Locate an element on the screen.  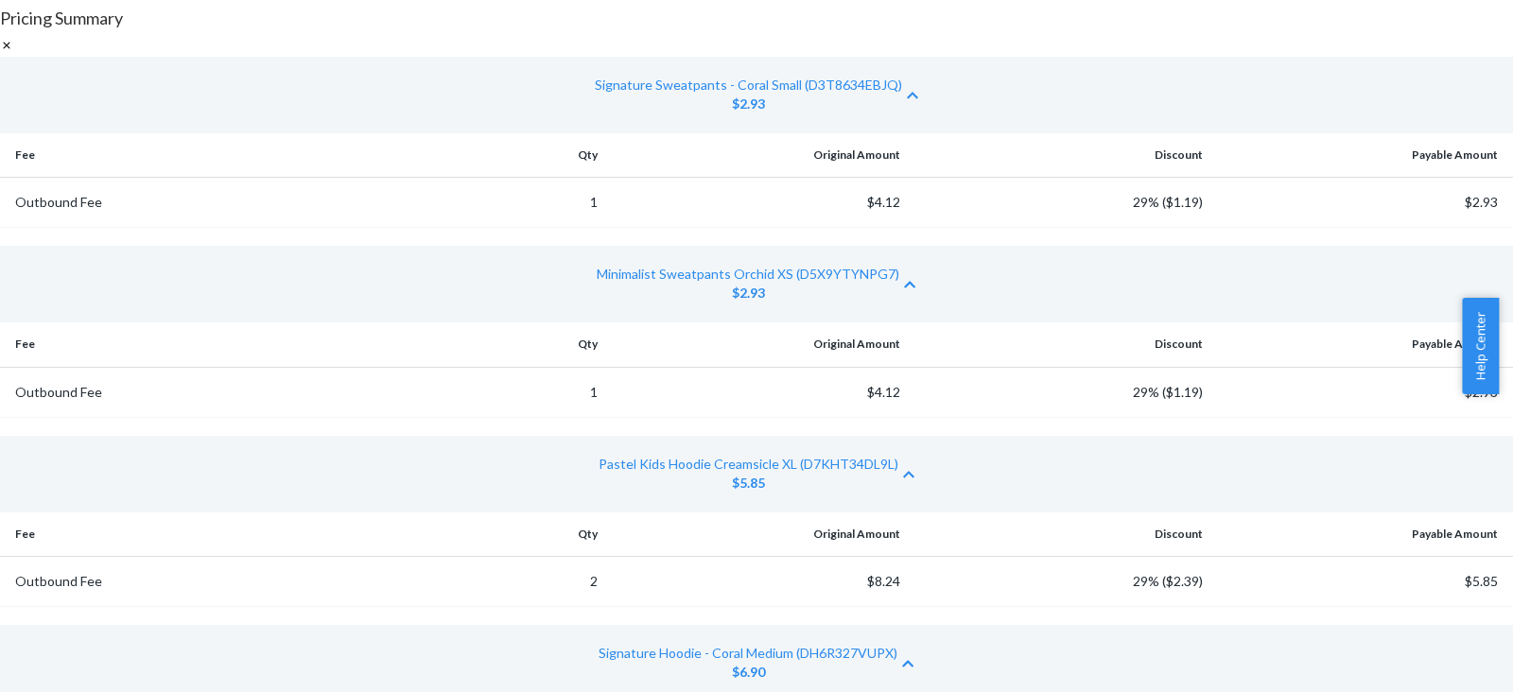
a: Signature Sweatpants - Coral Small (D3T8634EBJQ) is located at coordinates (748, 84).